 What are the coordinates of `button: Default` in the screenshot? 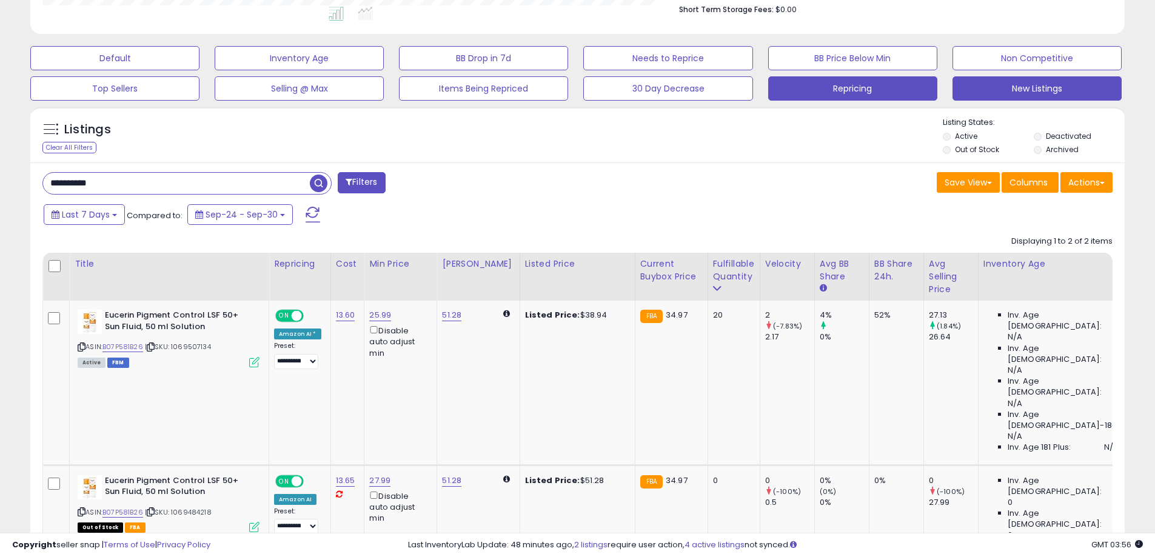 It's located at (115, 58).